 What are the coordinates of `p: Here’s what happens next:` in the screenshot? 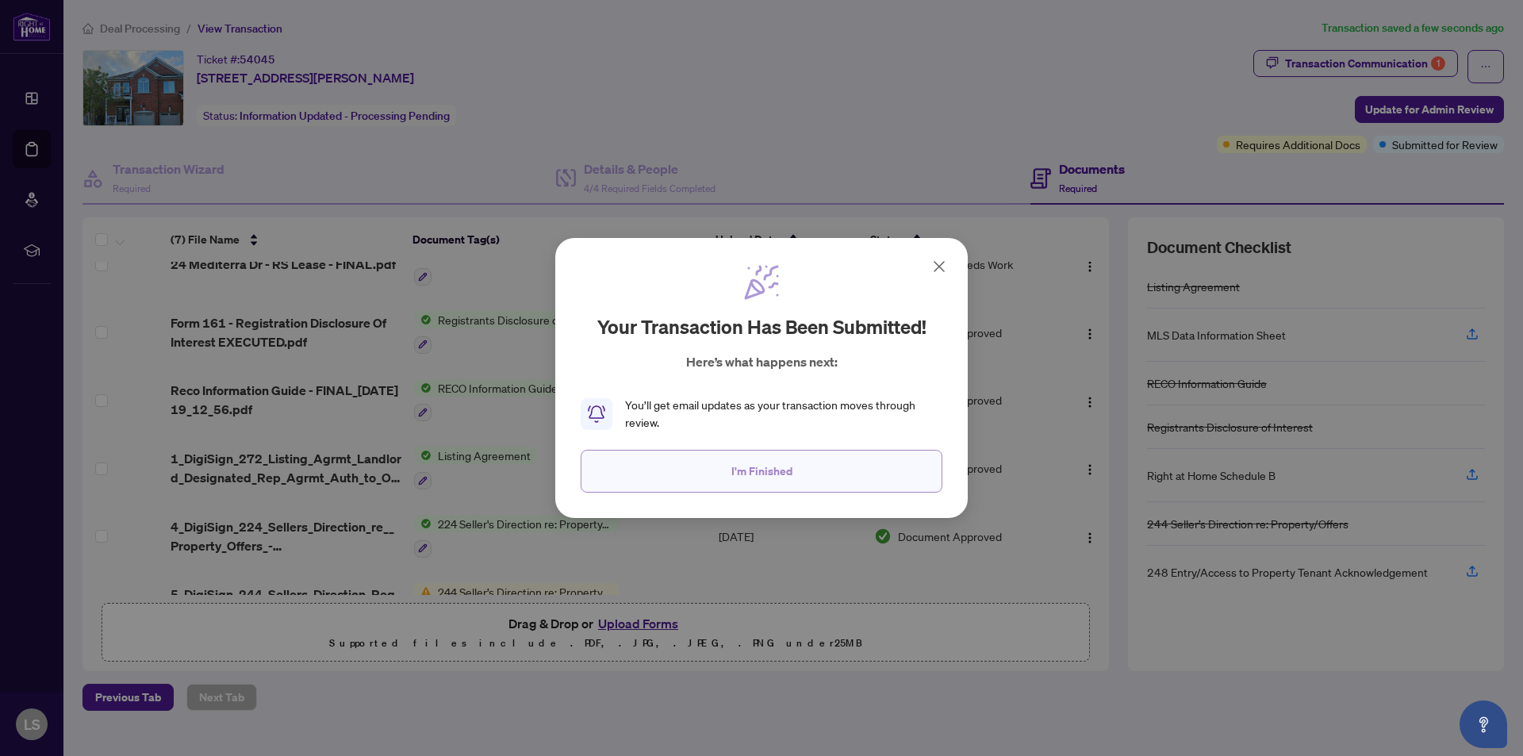 It's located at (762, 362).